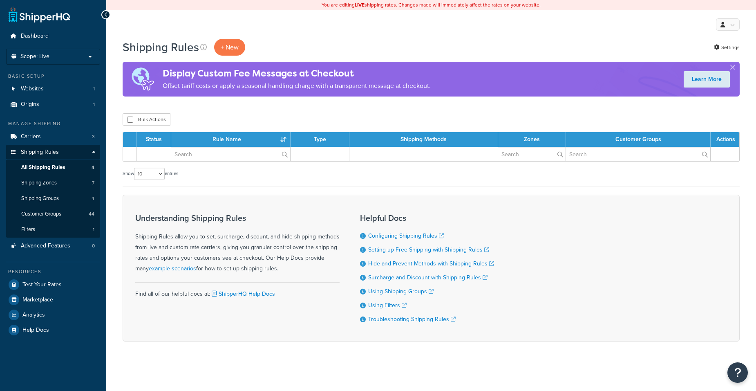 The image size is (756, 391). Describe the element at coordinates (53, 104) in the screenshot. I see `li: Origins` at that location.